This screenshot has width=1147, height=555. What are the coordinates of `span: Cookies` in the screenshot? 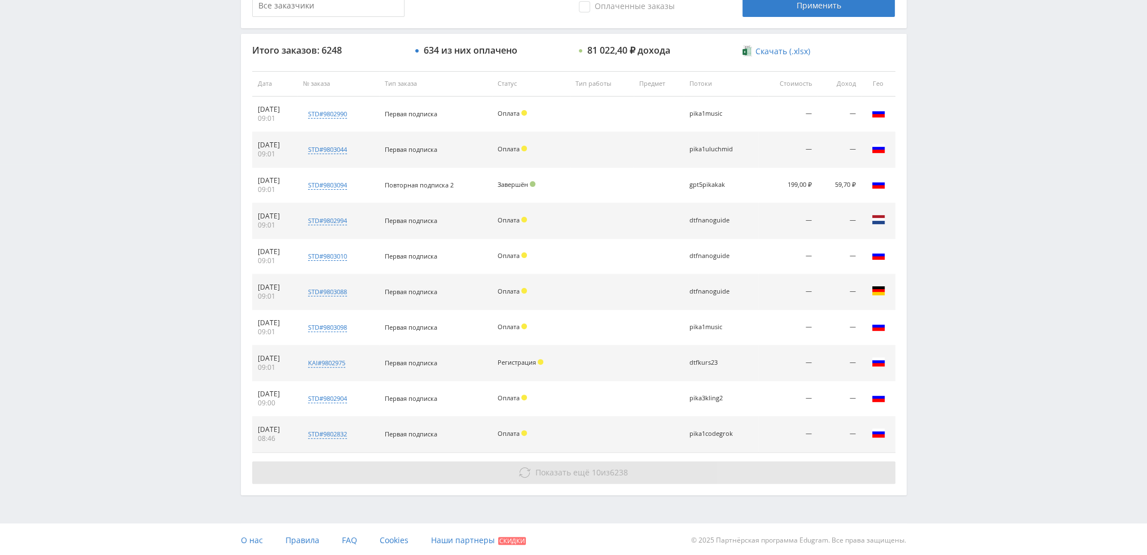 It's located at (394, 540).